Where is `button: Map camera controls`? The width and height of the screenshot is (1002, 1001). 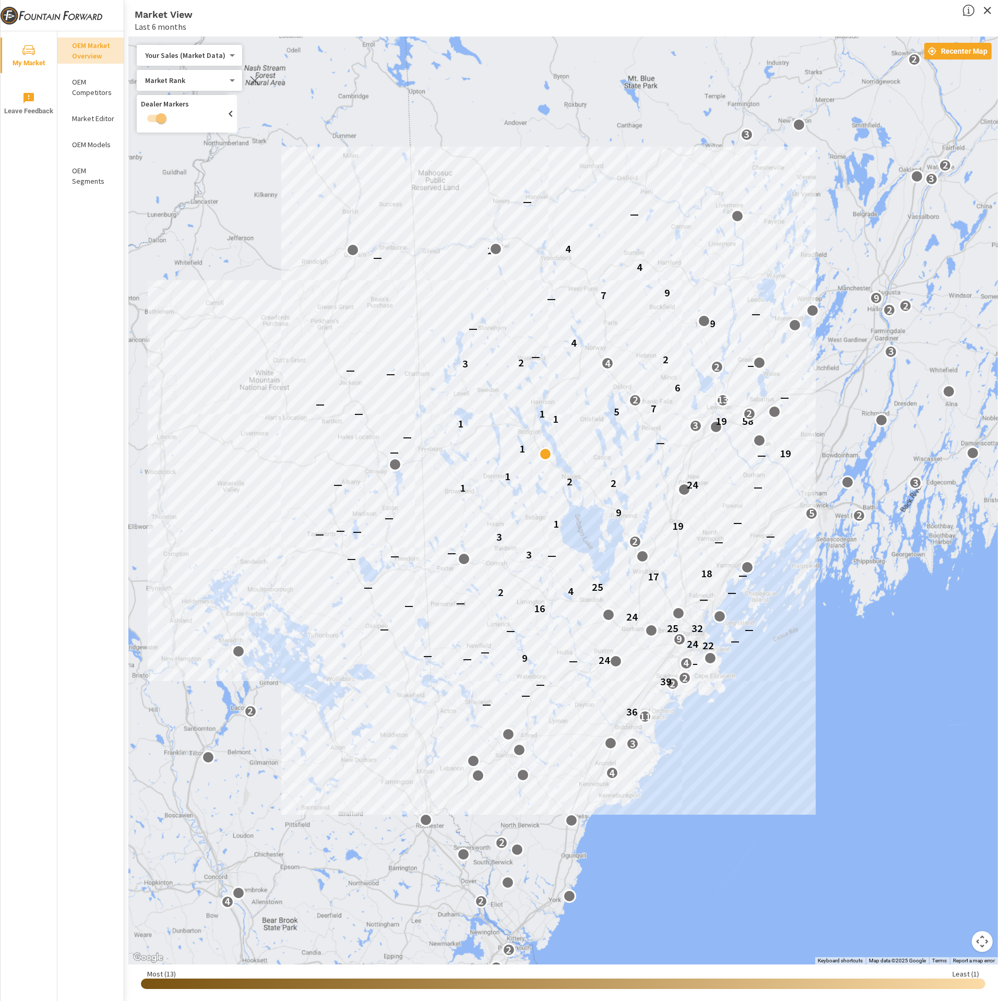 button: Map camera controls is located at coordinates (982, 941).